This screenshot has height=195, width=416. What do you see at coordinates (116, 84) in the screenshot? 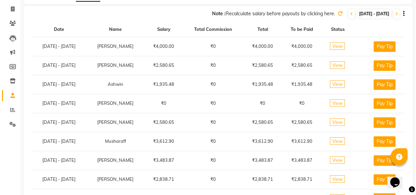
I see `td: Ashwin` at bounding box center [116, 84].